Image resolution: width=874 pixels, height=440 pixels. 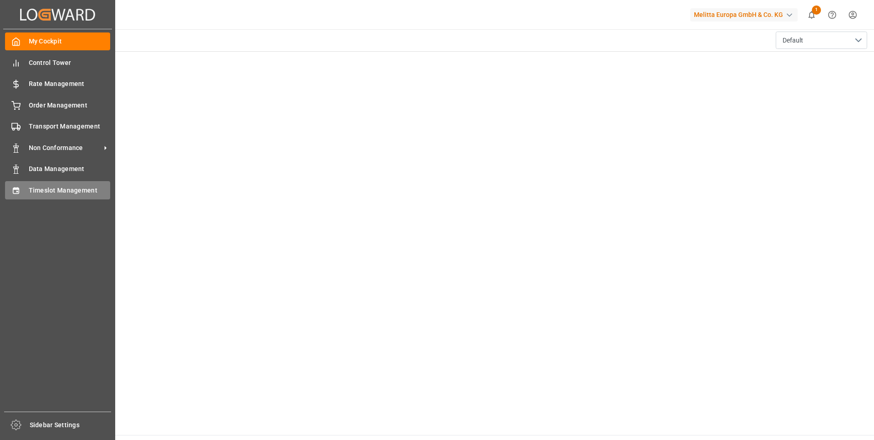 I want to click on button: show 1 new notifications, so click(x=812, y=15).